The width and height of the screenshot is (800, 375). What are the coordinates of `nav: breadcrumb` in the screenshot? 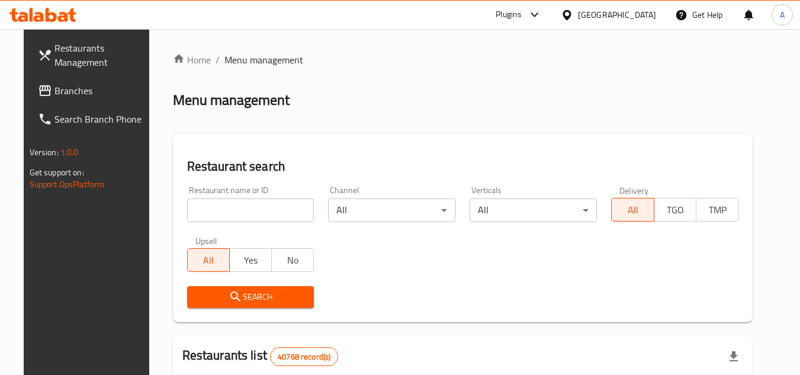 It's located at (463, 60).